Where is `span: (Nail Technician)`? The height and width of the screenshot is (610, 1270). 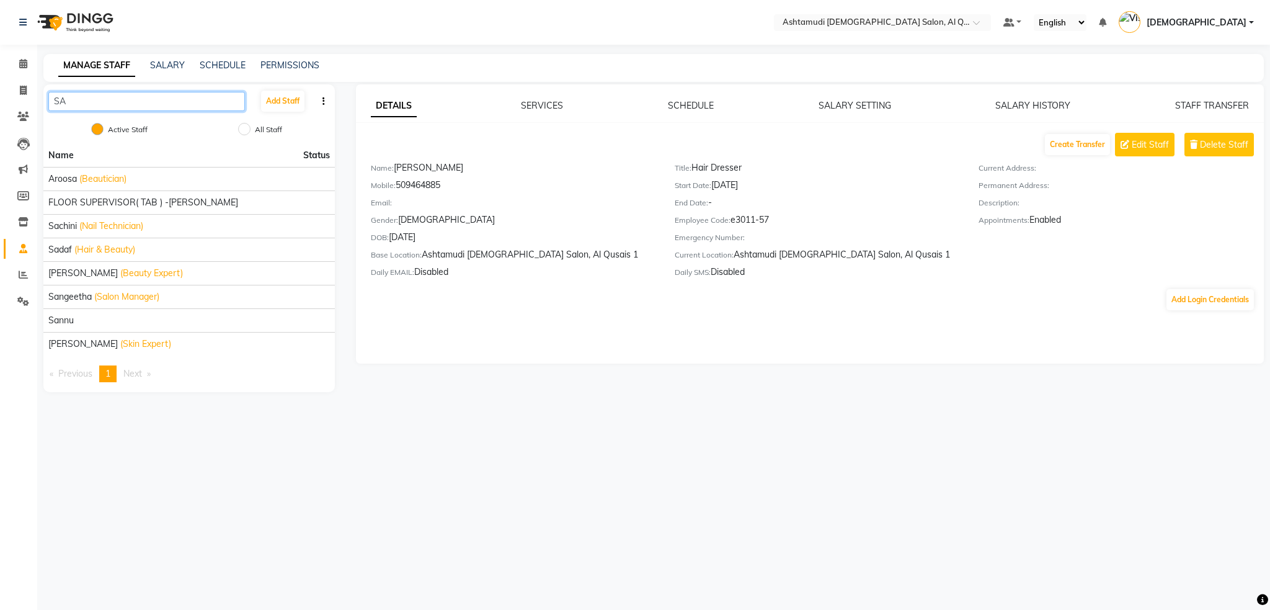
span: (Nail Technician) is located at coordinates (111, 226).